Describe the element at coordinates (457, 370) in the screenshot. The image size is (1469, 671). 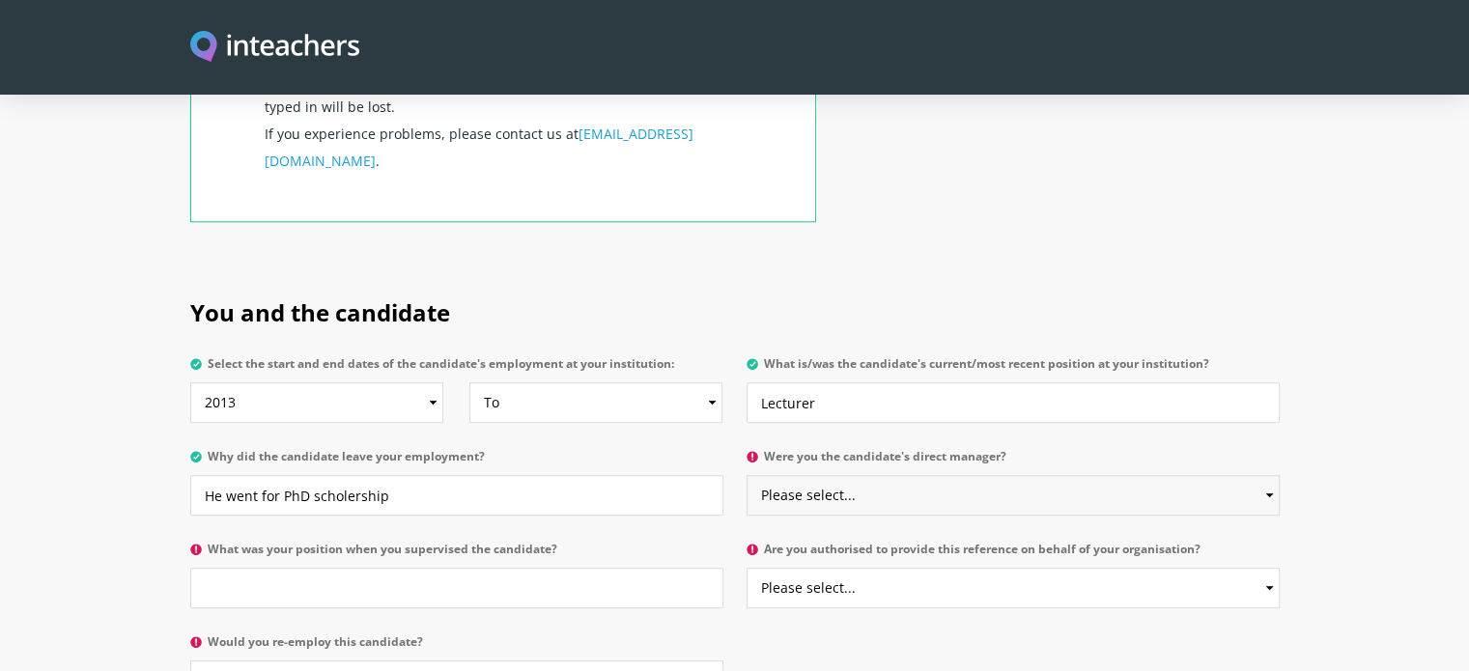
I see `label: Select the start and end dates of the candidate's employment at your institution:` at that location.